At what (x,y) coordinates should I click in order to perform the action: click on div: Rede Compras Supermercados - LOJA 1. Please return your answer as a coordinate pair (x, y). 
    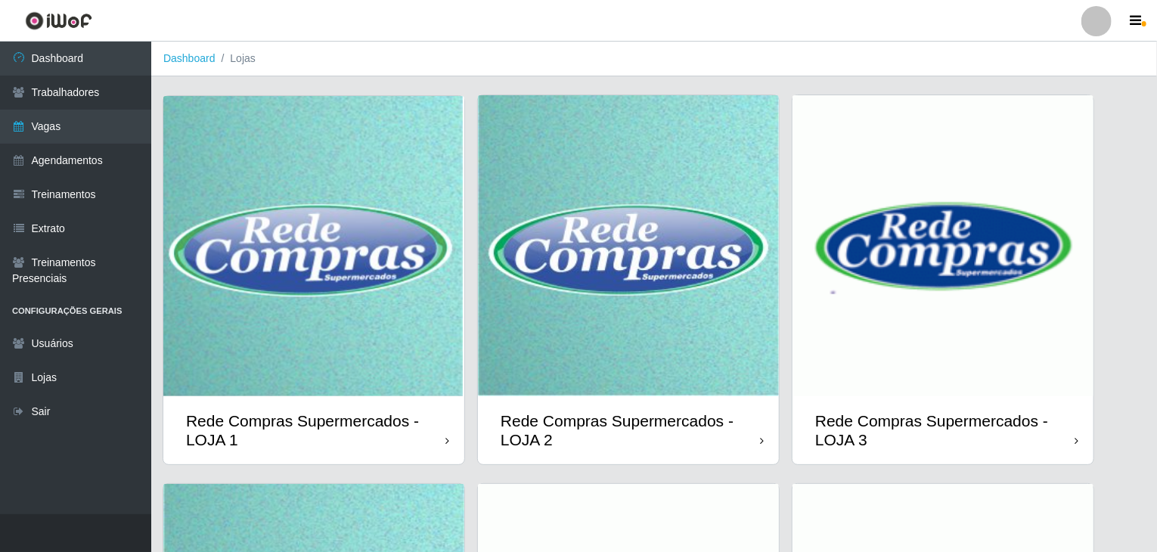
    Looking at the image, I should click on (315, 430).